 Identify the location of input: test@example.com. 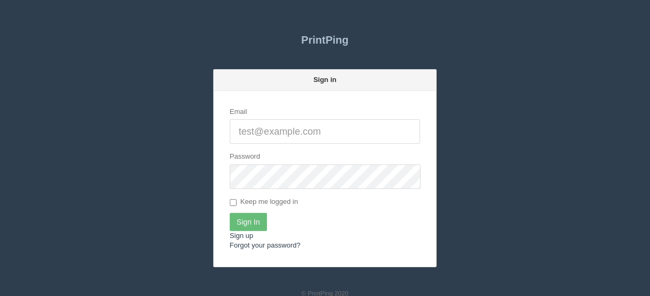
(325, 131).